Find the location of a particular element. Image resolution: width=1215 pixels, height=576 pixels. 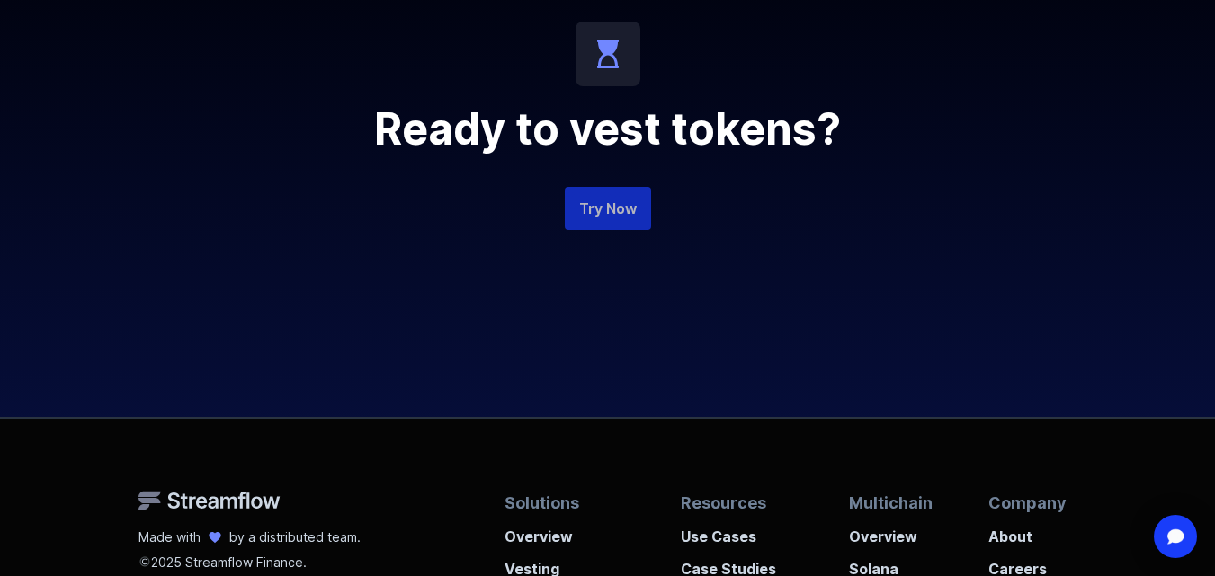

img: Streamflow Logo is located at coordinates (209, 501).